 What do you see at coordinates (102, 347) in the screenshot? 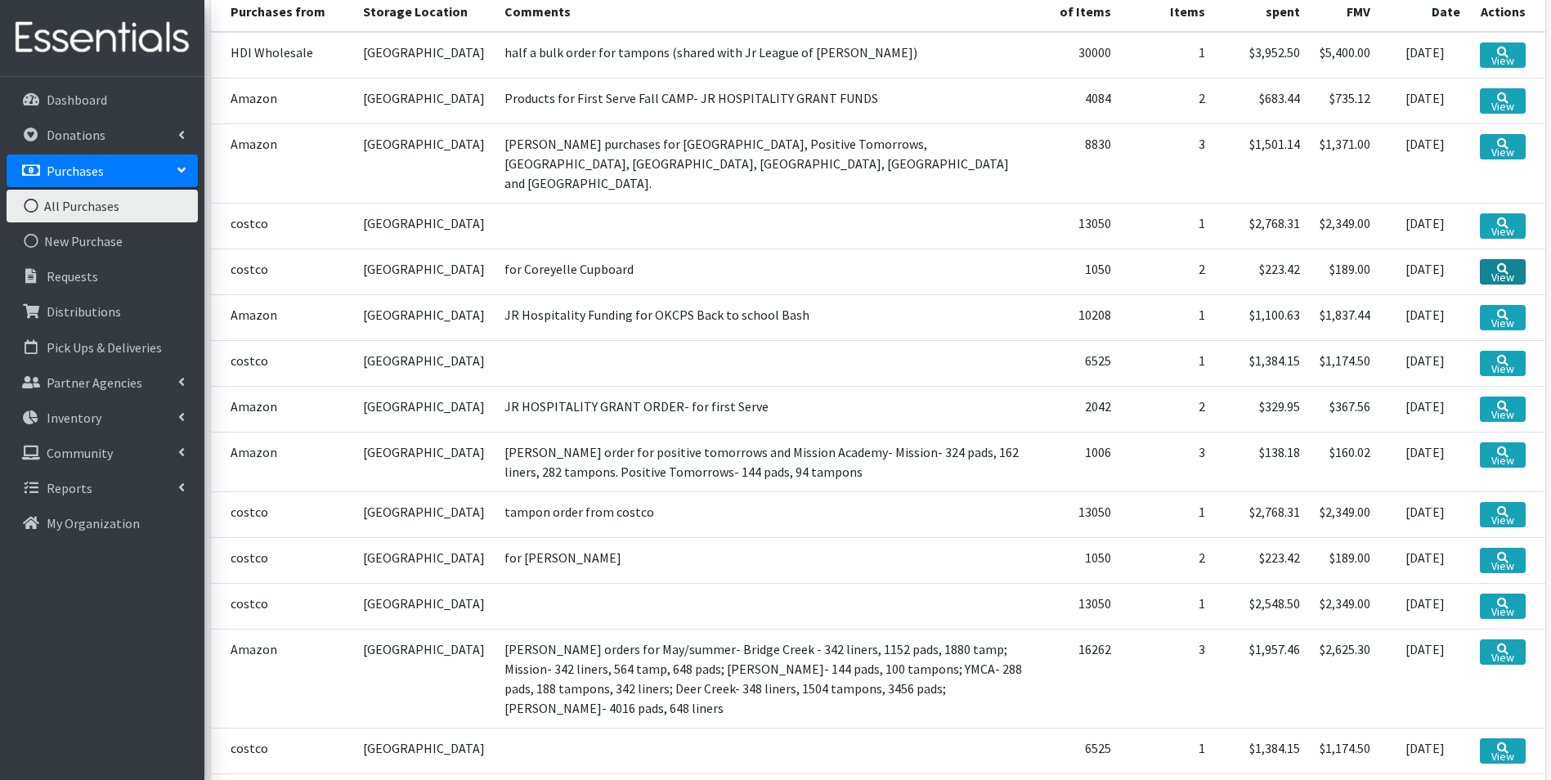
I see `a: Pick Ups & Deliveries` at bounding box center [102, 347].